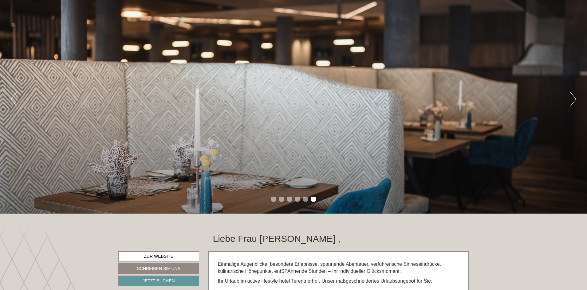 This screenshot has height=290, width=587. What do you see at coordinates (158, 257) in the screenshot?
I see `a: Zur Website` at bounding box center [158, 257].